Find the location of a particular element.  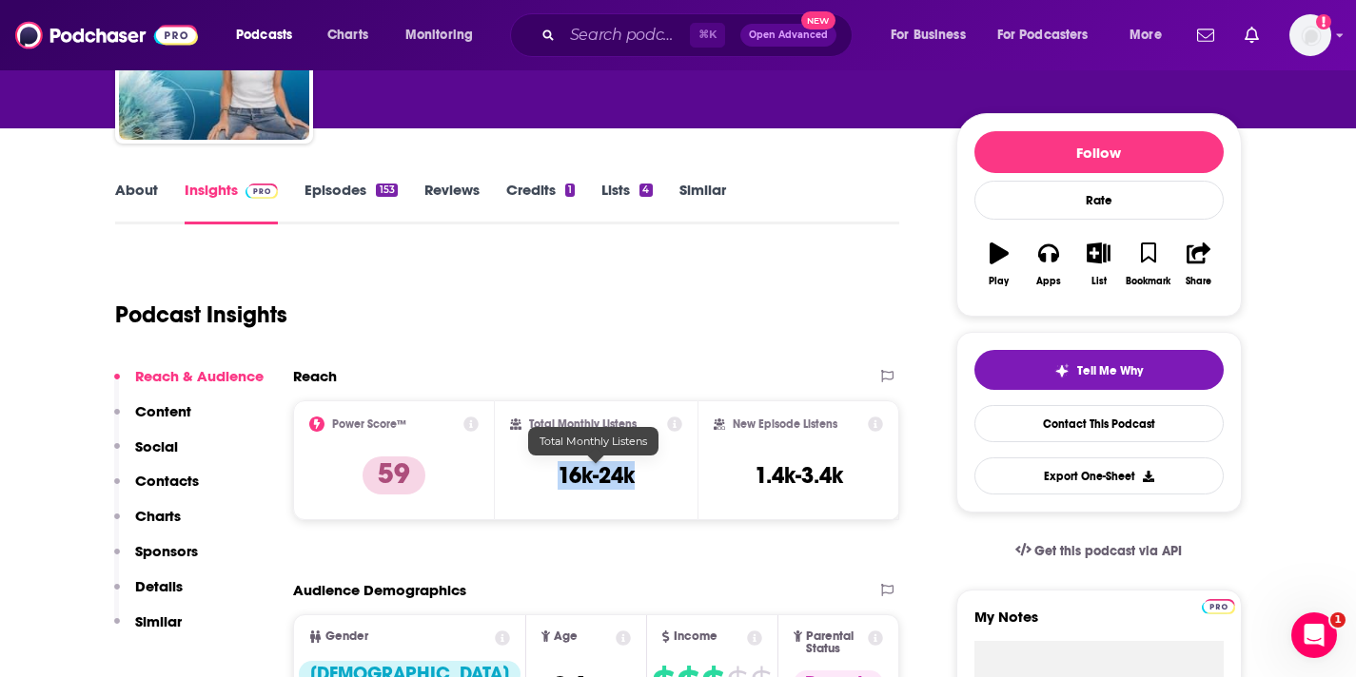

a: Charts is located at coordinates (347, 35).